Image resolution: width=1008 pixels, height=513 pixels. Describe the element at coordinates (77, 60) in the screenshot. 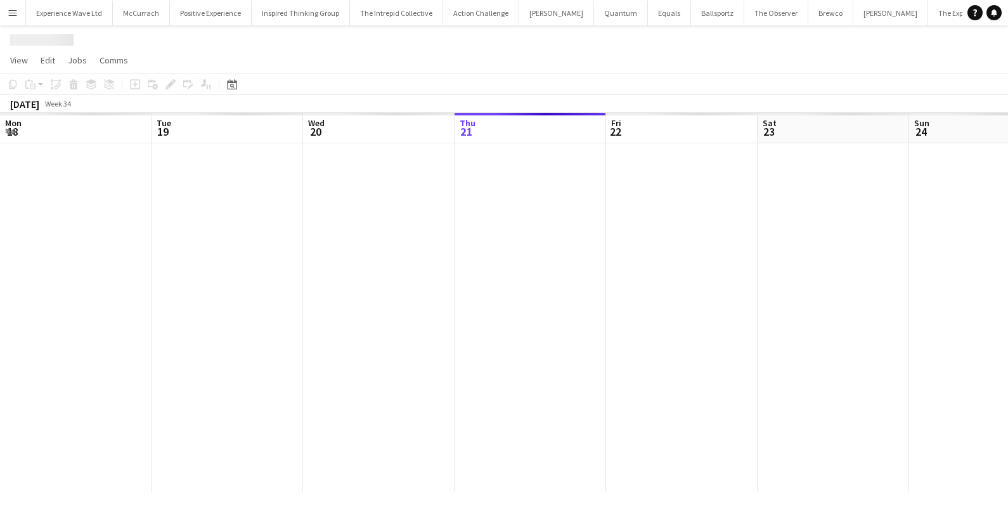

I see `span: Jobs` at that location.